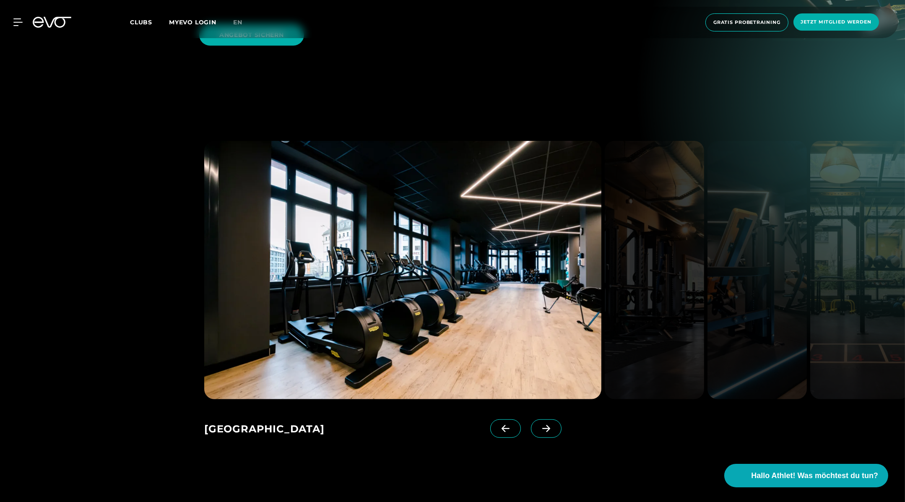 Image resolution: width=905 pixels, height=502 pixels. I want to click on span: Clubs, so click(141, 22).